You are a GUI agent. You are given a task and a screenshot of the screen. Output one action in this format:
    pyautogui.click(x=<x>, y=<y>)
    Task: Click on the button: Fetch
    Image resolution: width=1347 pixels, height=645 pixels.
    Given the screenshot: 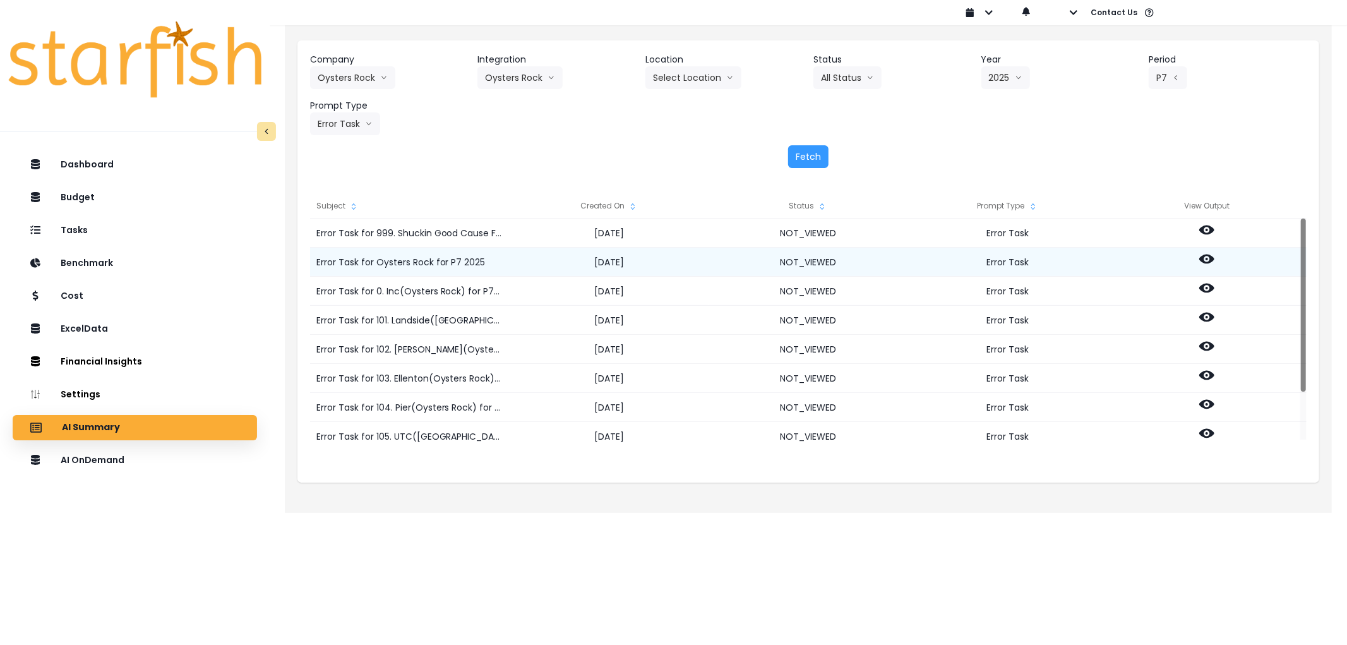 What is the action you would take?
    pyautogui.click(x=808, y=157)
    